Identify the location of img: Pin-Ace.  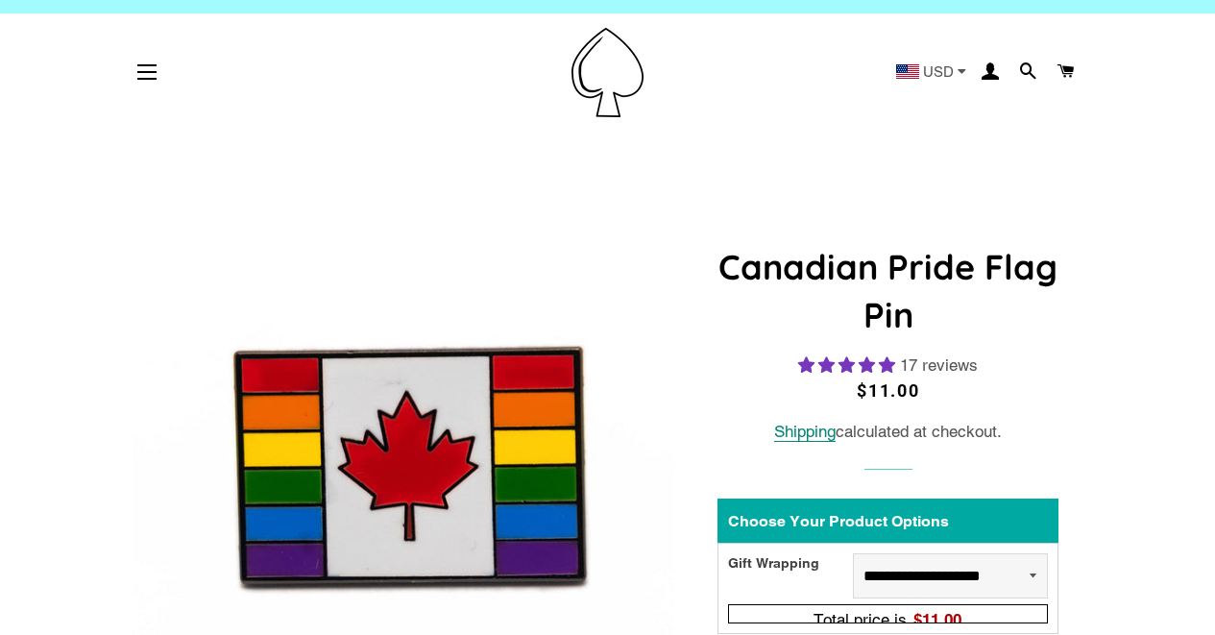
(607, 72).